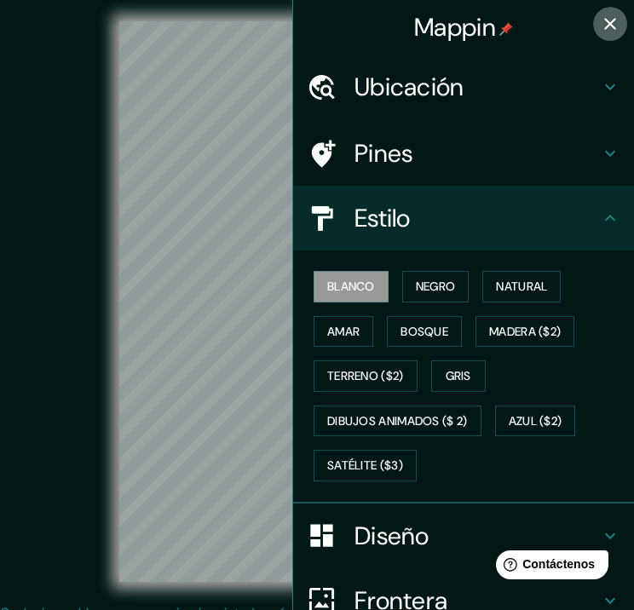 The width and height of the screenshot is (634, 610). Describe the element at coordinates (366, 376) in the screenshot. I see `button: Terreno ($2)` at that location.